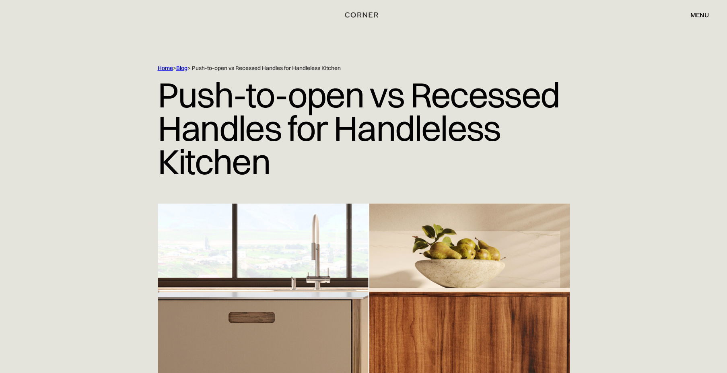 The height and width of the screenshot is (373, 727). What do you see at coordinates (347, 68) in the screenshot?
I see `div: > > Push-to-open vs Recessed Handles for Handleless Kitchen` at bounding box center [347, 68].